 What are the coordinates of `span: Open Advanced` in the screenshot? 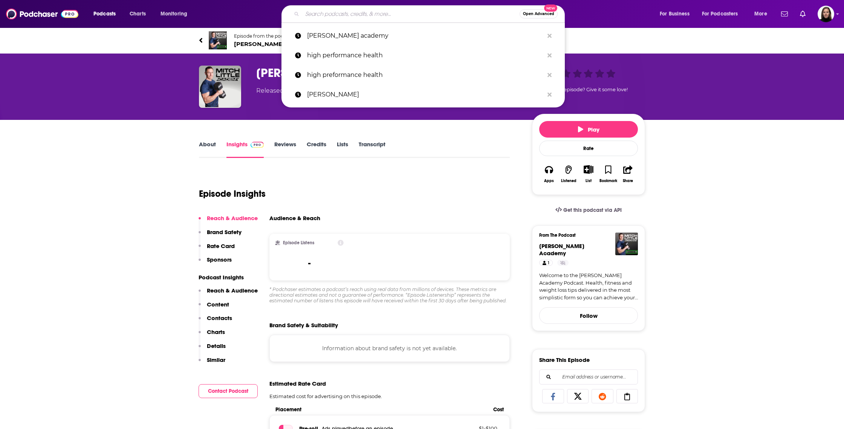 It's located at (539, 14).